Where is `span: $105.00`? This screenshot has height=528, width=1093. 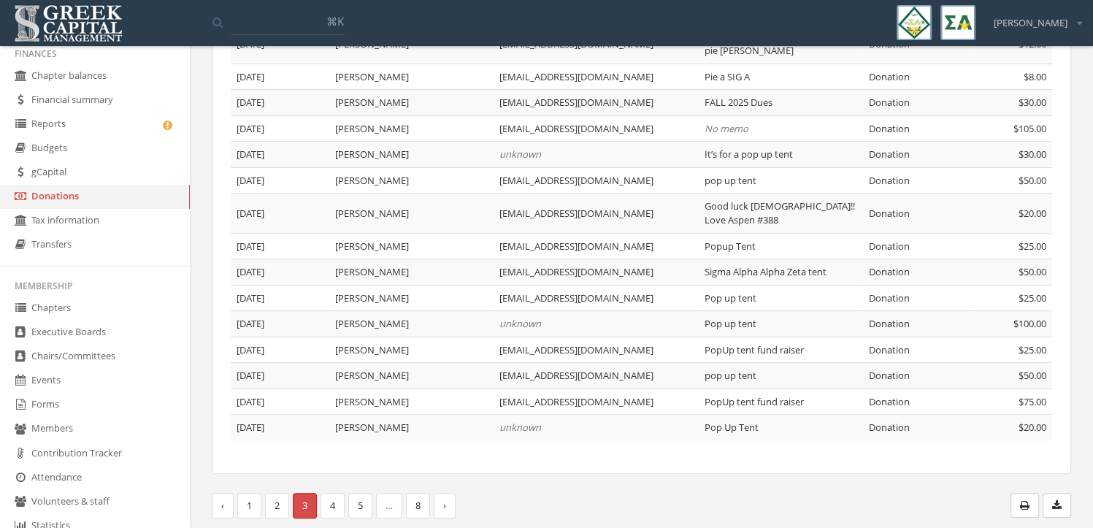 span: $105.00 is located at coordinates (1029, 128).